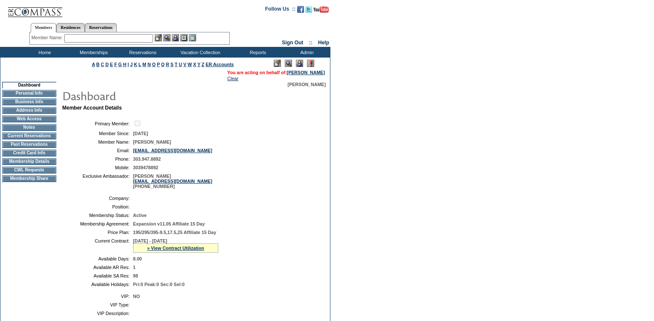  I want to click on a: H, so click(125, 64).